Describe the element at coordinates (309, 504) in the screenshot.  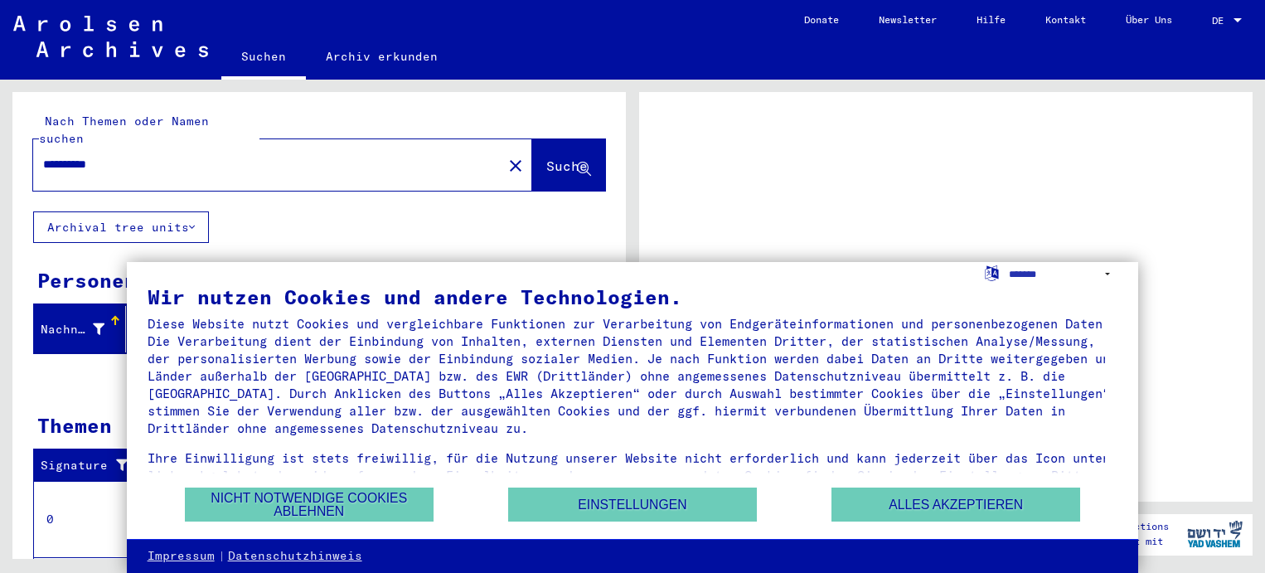
I see `button: Nicht notwendige Cookies ablehnen` at that location.